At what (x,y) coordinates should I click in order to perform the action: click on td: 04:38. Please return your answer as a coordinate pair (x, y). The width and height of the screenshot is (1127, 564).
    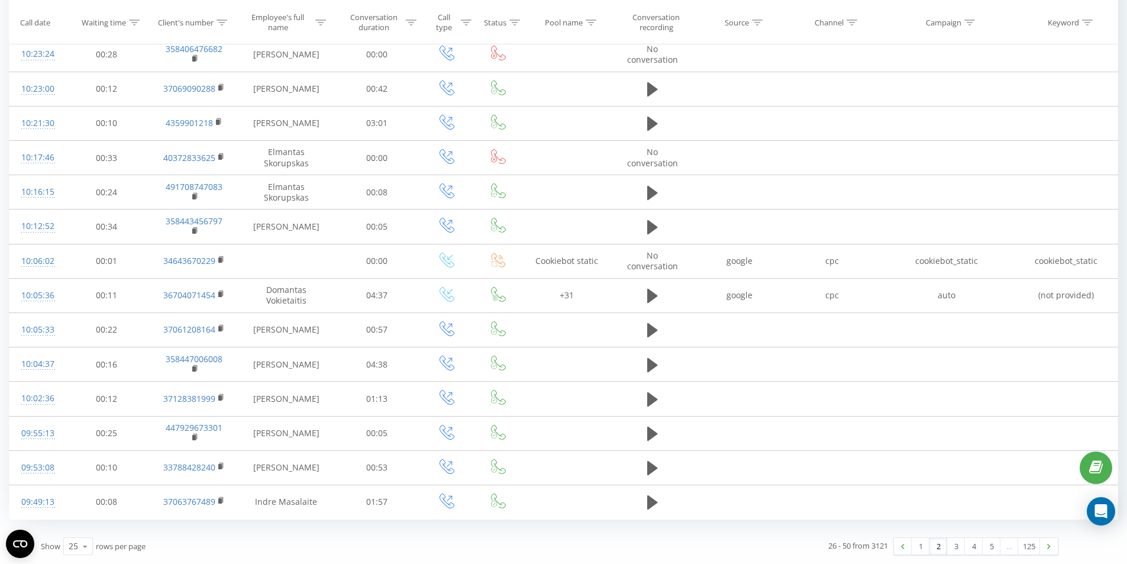
    Looking at the image, I should click on (377, 365).